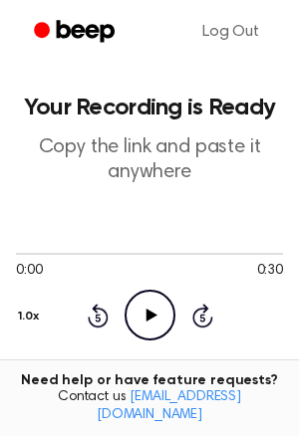 The height and width of the screenshot is (436, 299). Describe the element at coordinates (149, 406) in the screenshot. I see `span: Contact us` at that location.